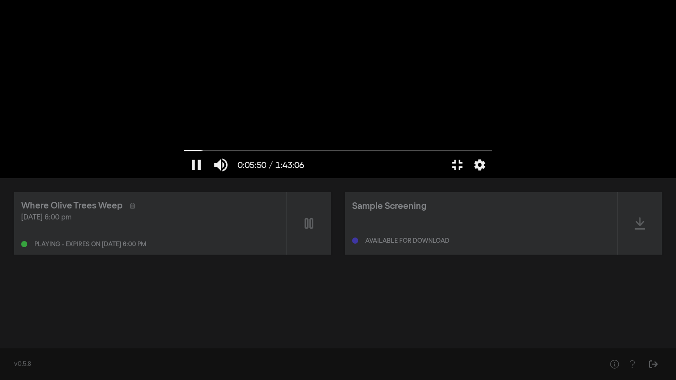 This screenshot has width=676, height=380. What do you see at coordinates (457, 165) in the screenshot?
I see `button: Zamknij pełny ekran` at bounding box center [457, 165].